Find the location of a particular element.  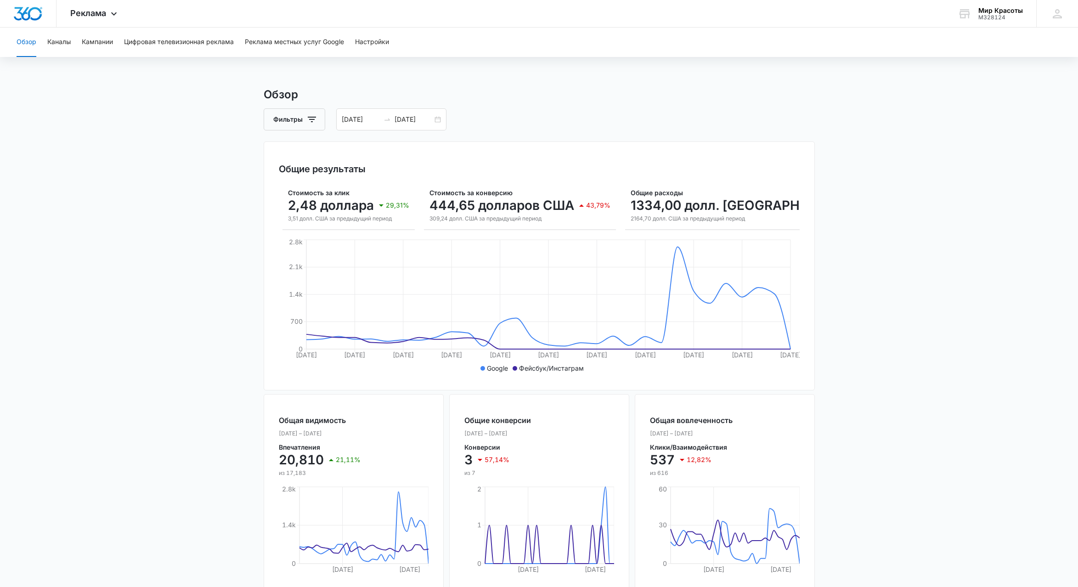

font: 57,14% is located at coordinates (497, 459).